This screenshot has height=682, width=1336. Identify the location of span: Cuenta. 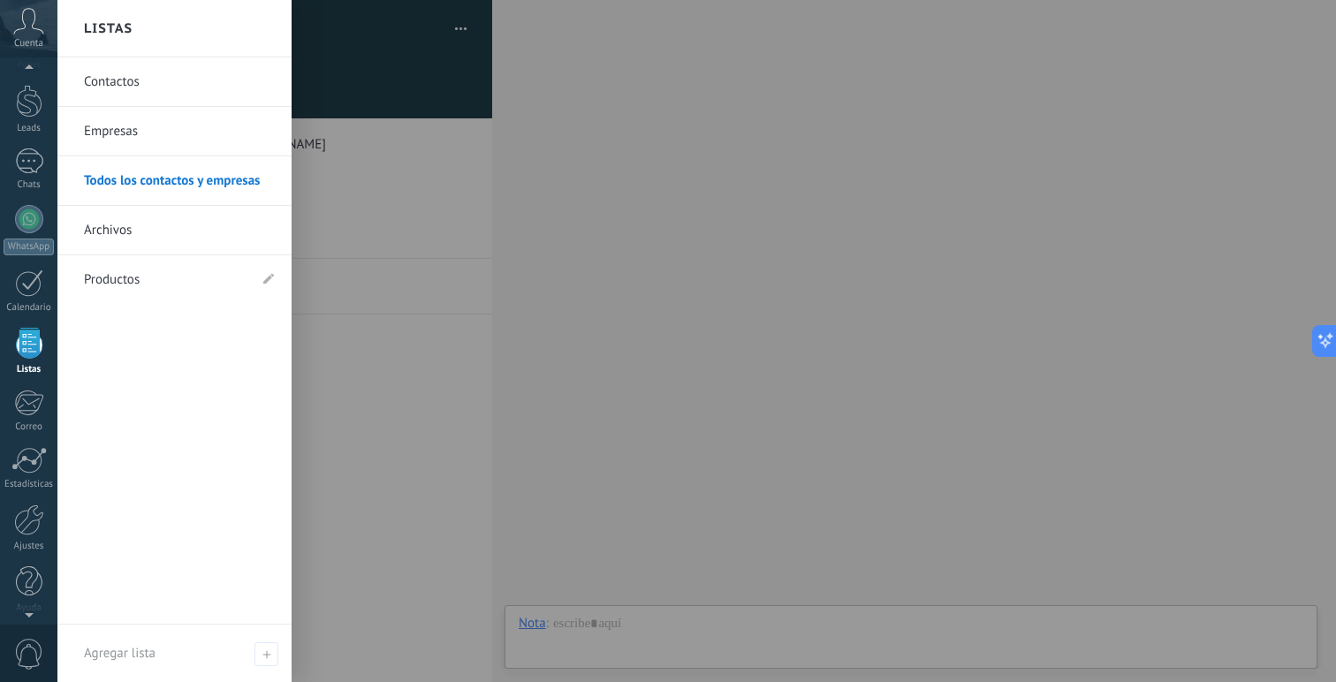
(28, 43).